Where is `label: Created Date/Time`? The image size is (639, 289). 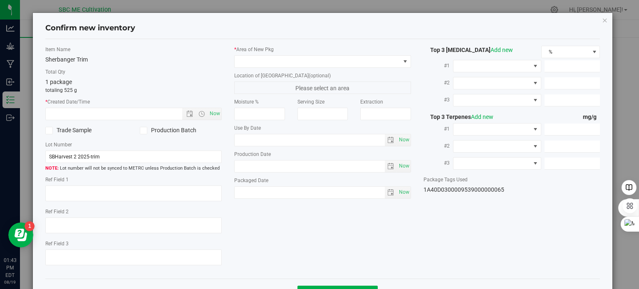 label: Created Date/Time is located at coordinates (133, 102).